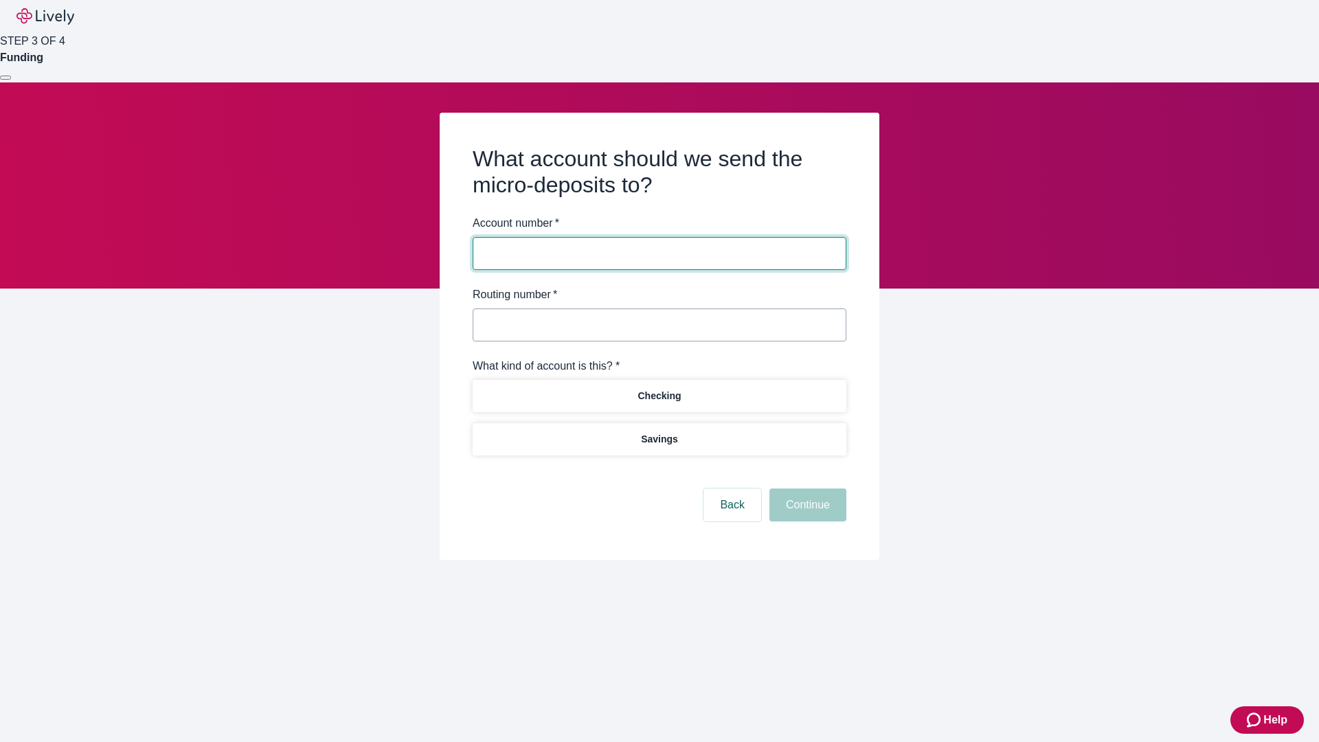 The image size is (1319, 742). I want to click on span: Help, so click(1275, 720).